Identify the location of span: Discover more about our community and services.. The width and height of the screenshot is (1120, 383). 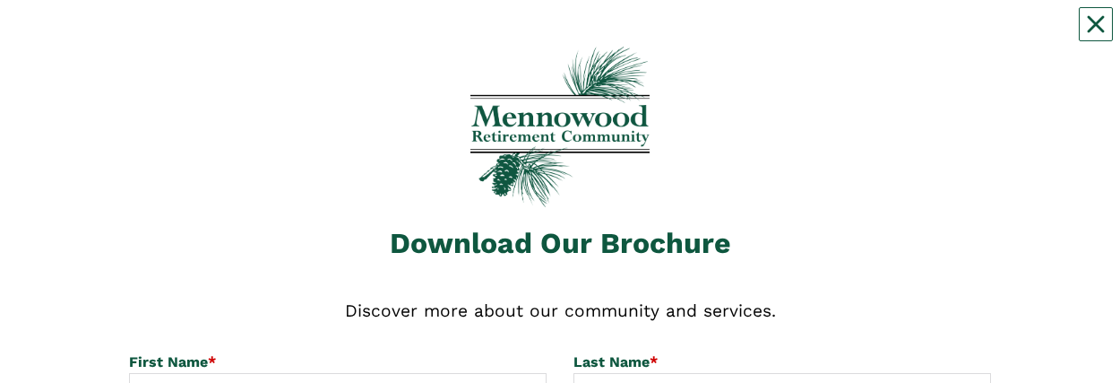
(560, 310).